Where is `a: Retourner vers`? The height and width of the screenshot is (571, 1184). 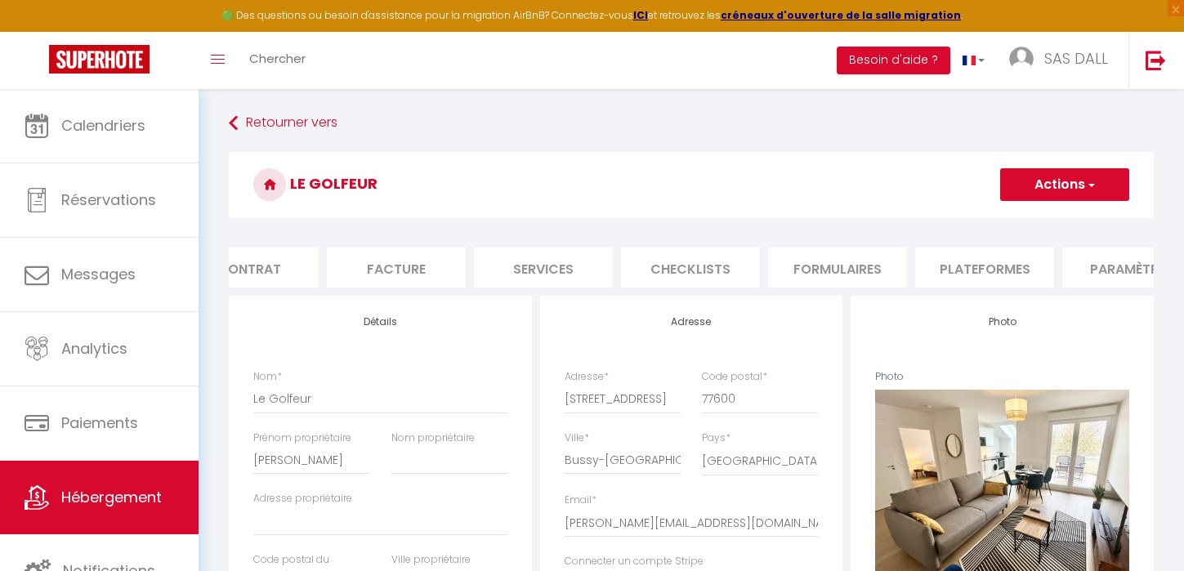 a: Retourner vers is located at coordinates (691, 123).